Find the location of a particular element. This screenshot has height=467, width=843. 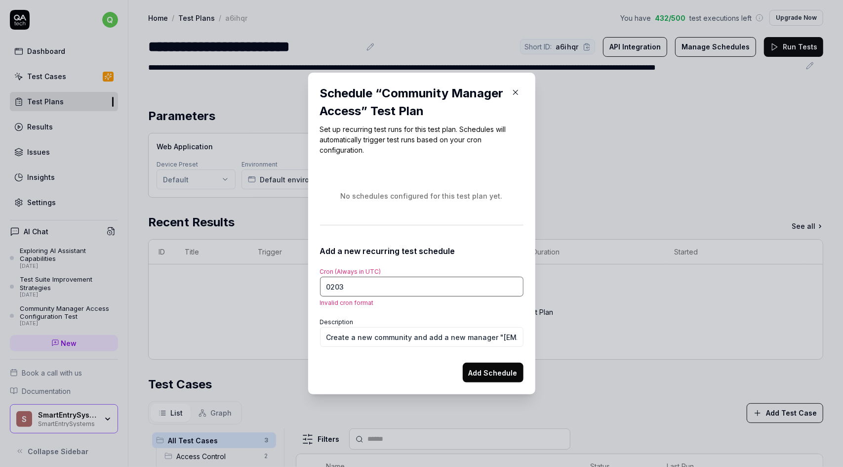

label: Cron (Always in UTC) is located at coordinates (351, 271).